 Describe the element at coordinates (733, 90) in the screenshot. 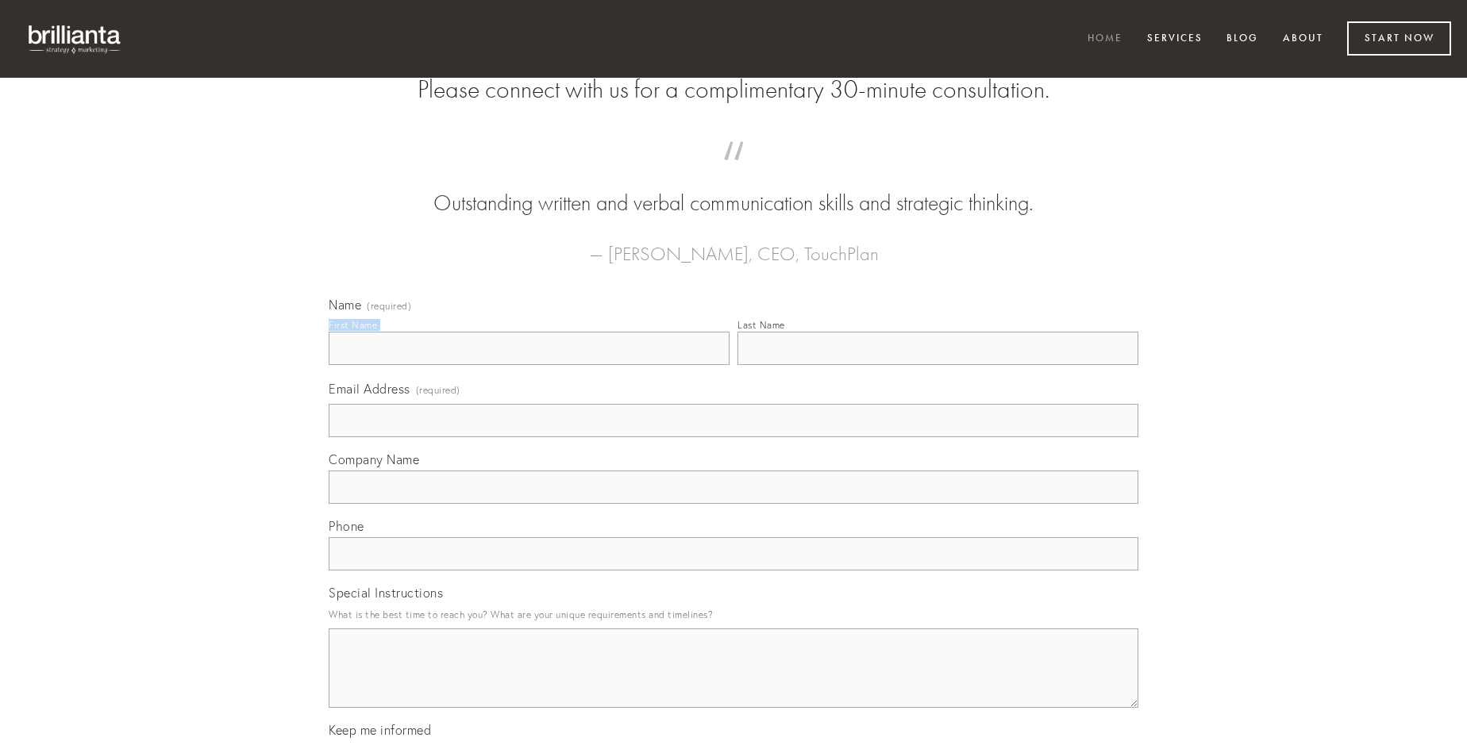

I see `h2: Please connect with us for a complimentary 30-minute consultation.` at that location.